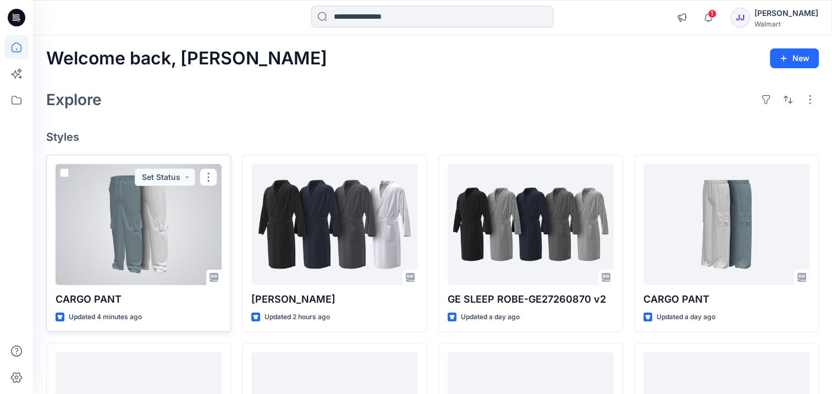  Describe the element at coordinates (712, 14) in the screenshot. I see `span: 1` at that location.